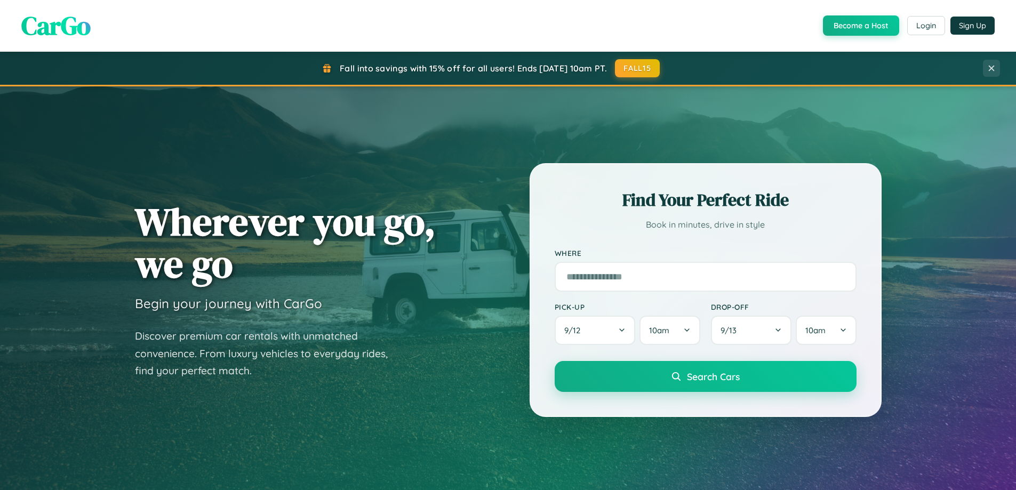 The width and height of the screenshot is (1016, 490). Describe the element at coordinates (972, 26) in the screenshot. I see `button: Sign Up` at that location.